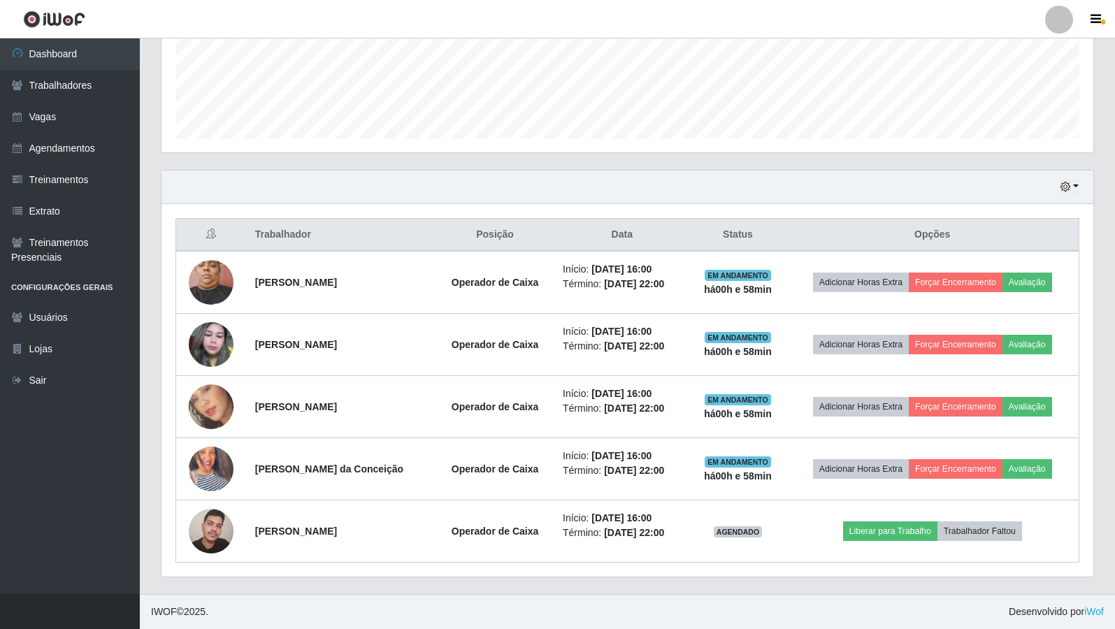  What do you see at coordinates (211, 531) in the screenshot?
I see `img: 1734815809849.jpeg` at bounding box center [211, 531].